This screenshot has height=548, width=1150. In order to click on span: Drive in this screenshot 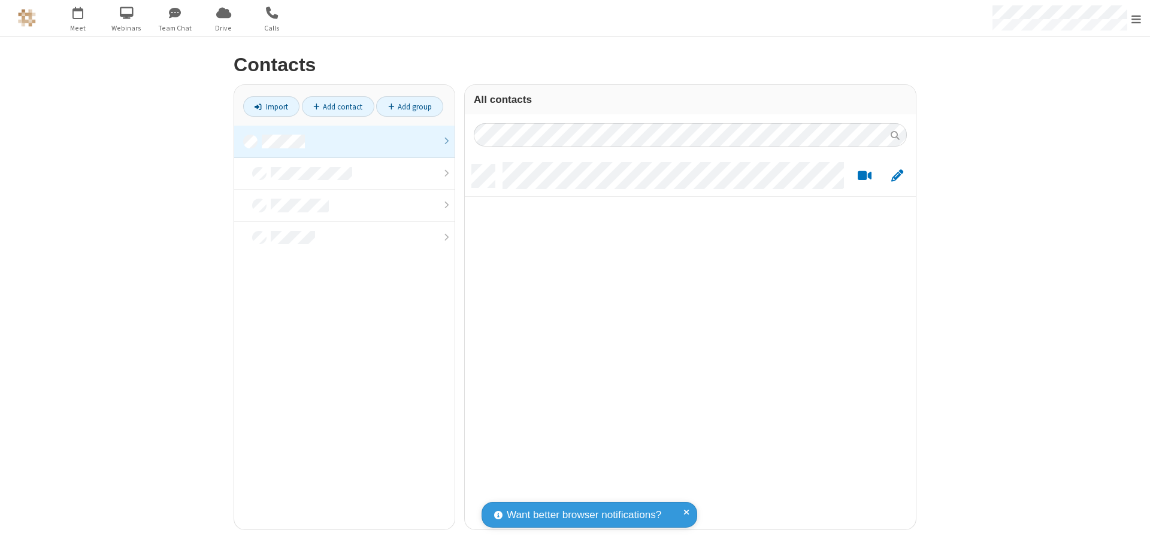, I will do `click(223, 28)`.